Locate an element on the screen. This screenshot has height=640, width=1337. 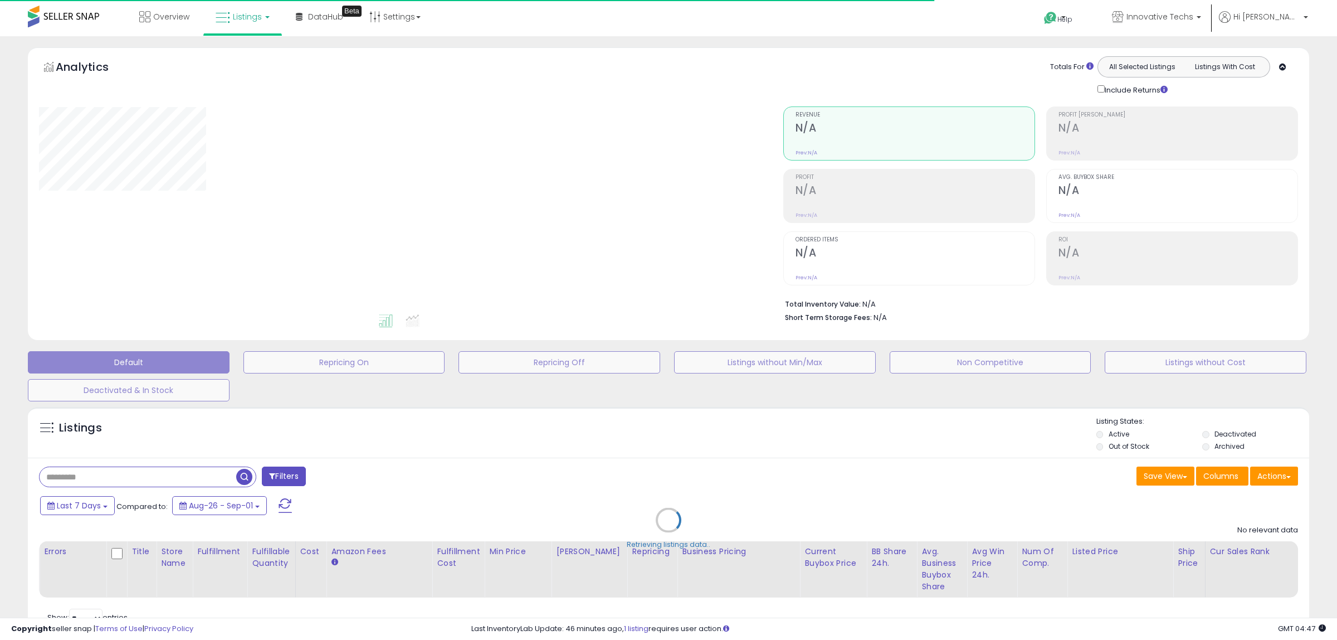
span: Ordered Items is located at coordinates (915, 240).